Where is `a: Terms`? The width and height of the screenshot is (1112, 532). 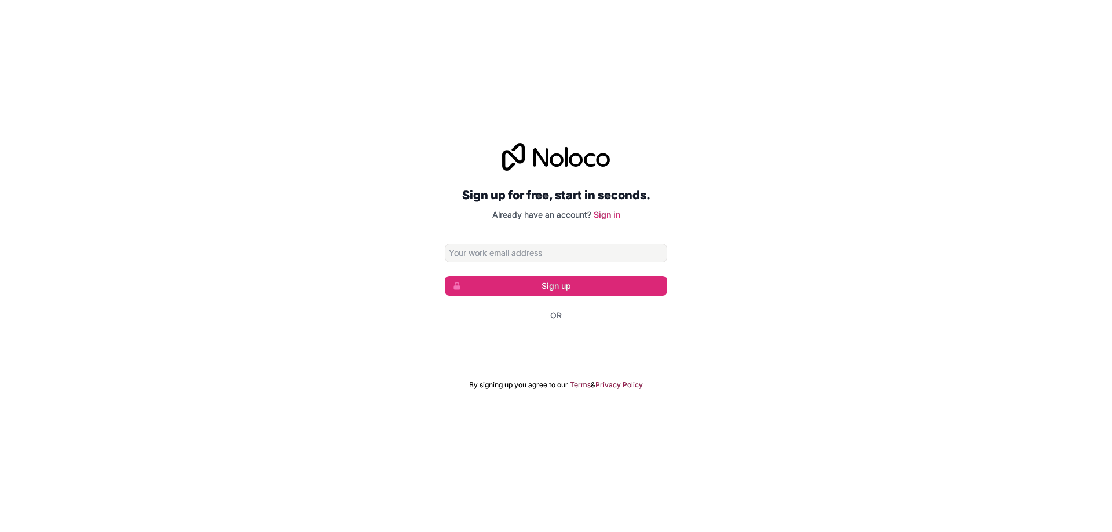
a: Terms is located at coordinates (580, 385).